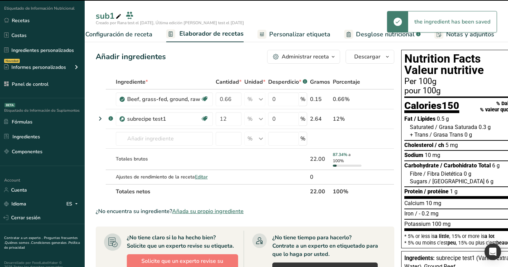  I want to click on div: Añadir ingredientes, so click(131, 57).